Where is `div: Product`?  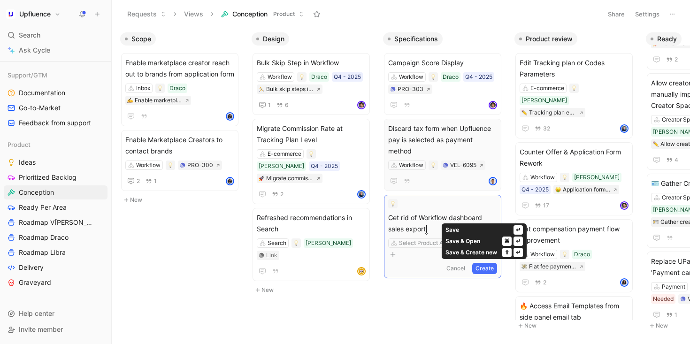 div: Product is located at coordinates (55, 145).